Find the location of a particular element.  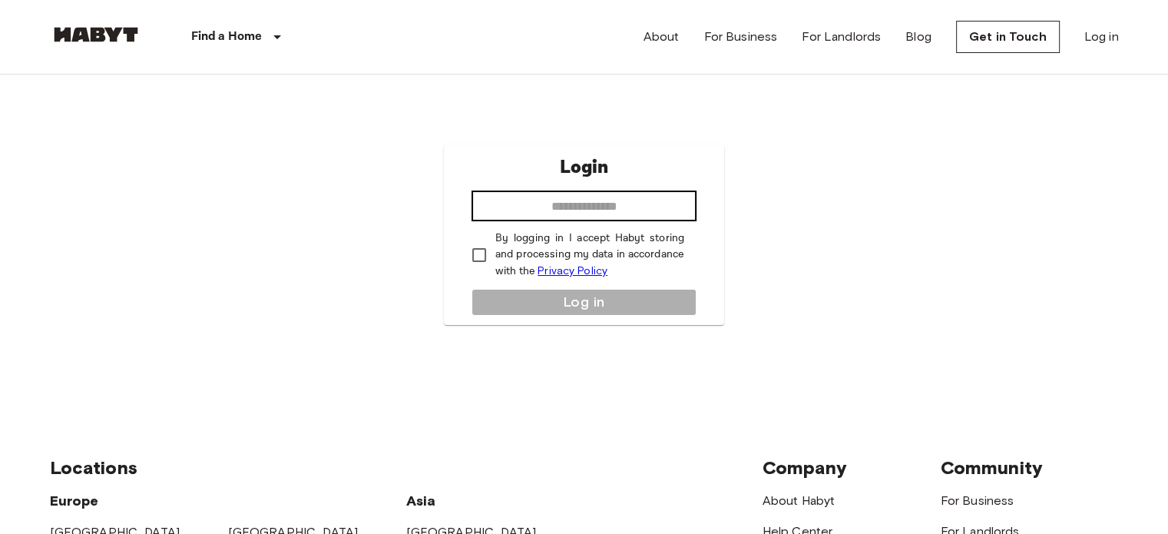

span: Locations is located at coordinates (94, 467).